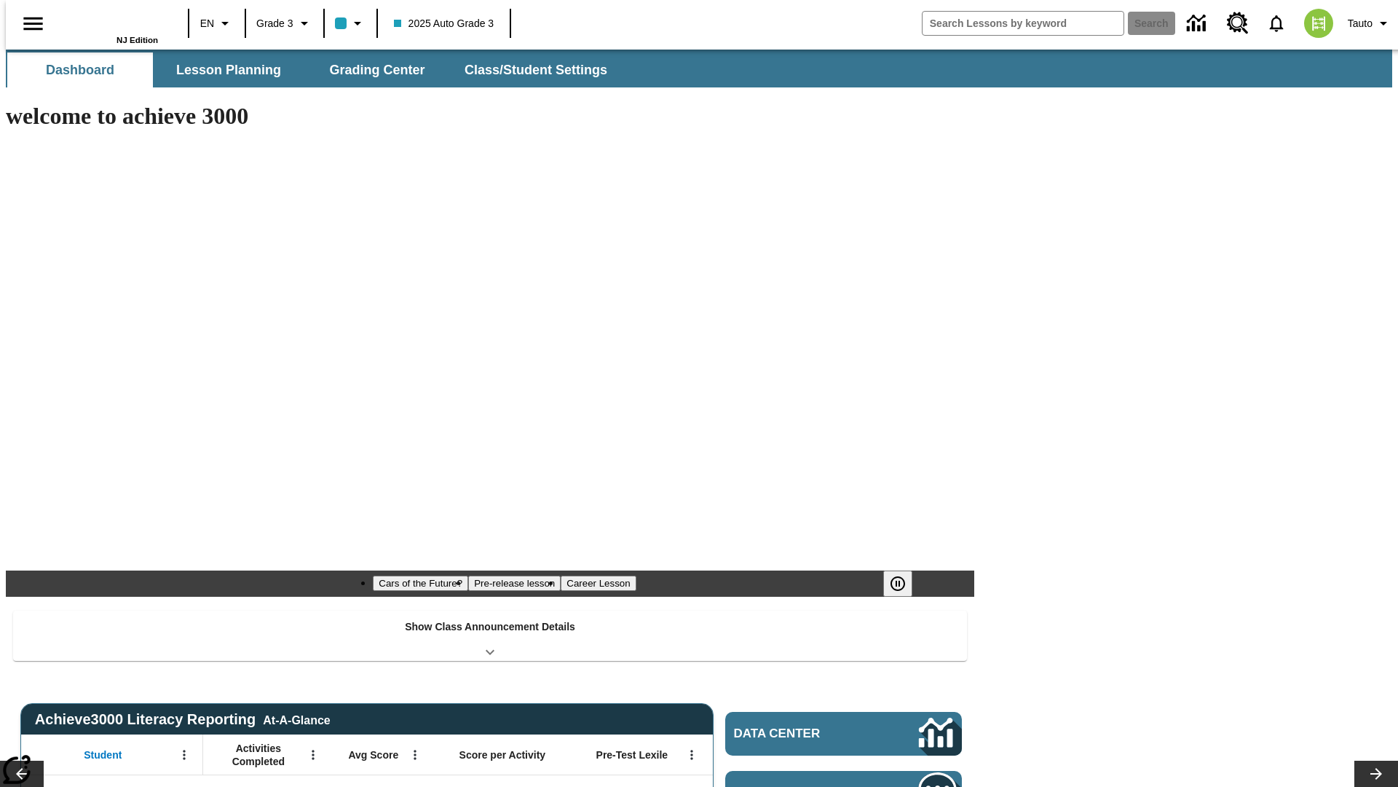  What do you see at coordinates (503, 754) in the screenshot?
I see `span: Score per Activity` at bounding box center [503, 754].